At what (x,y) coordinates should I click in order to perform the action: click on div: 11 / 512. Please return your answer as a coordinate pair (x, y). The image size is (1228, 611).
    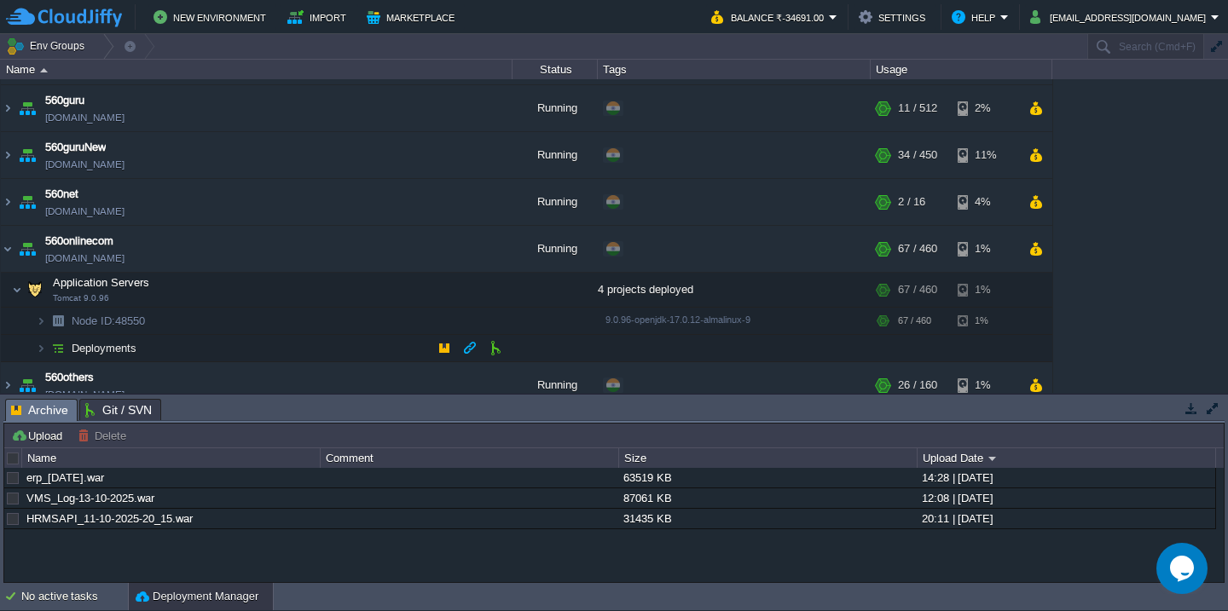
    Looking at the image, I should click on (918, 108).